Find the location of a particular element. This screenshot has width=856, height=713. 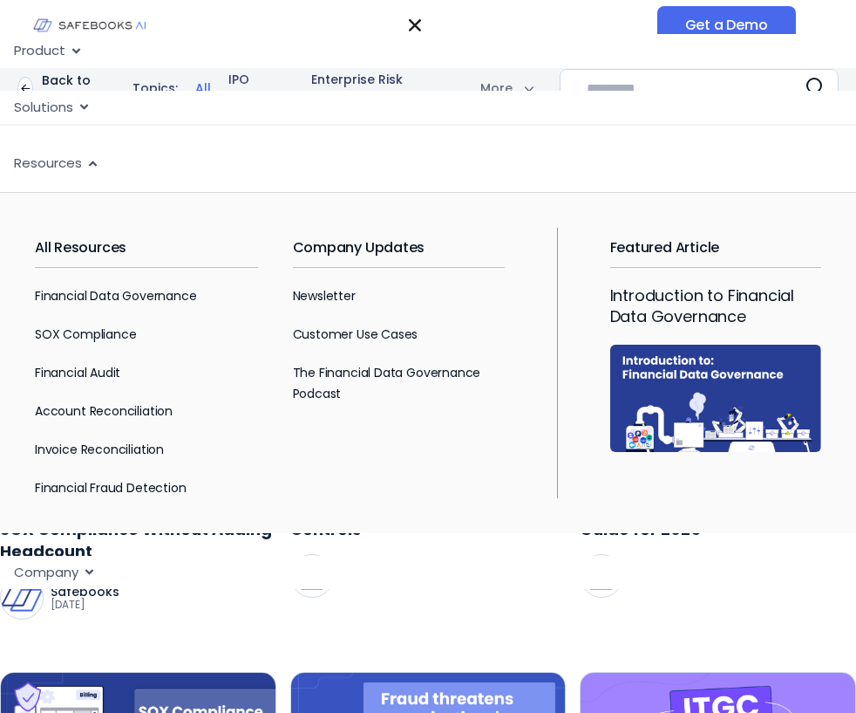

span: Solutions is located at coordinates (44, 107).